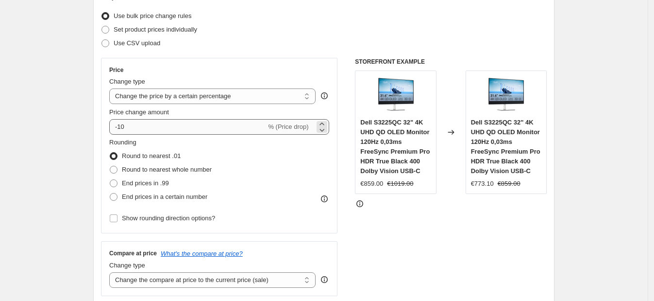 This screenshot has height=301, width=654. I want to click on input: -15, so click(188, 127).